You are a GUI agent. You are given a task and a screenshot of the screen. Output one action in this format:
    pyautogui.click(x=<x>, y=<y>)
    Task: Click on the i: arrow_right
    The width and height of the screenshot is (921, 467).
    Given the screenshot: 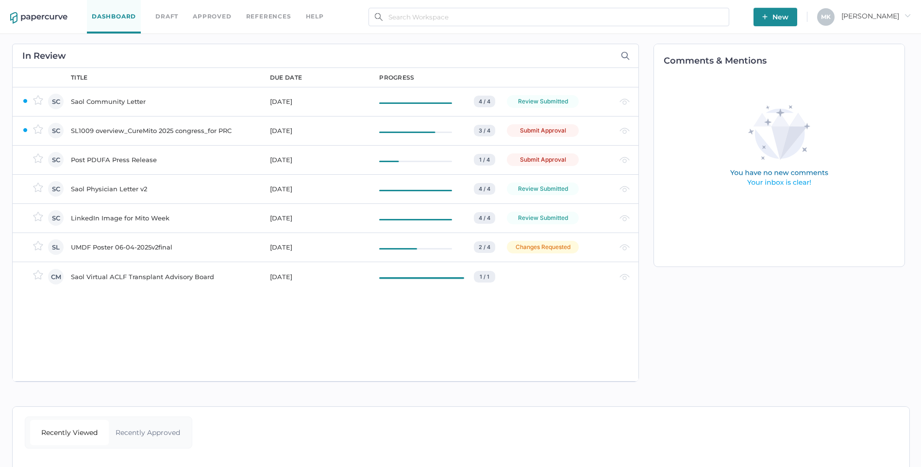 What is the action you would take?
    pyautogui.click(x=908, y=16)
    